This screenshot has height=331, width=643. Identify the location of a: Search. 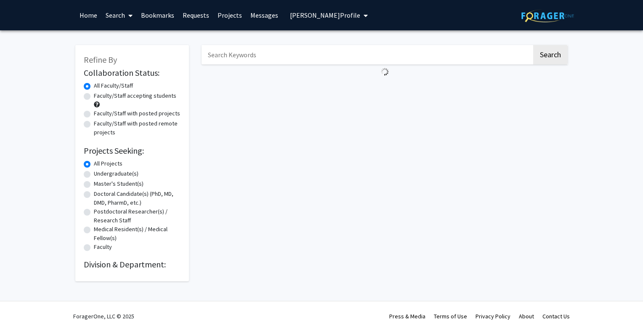
(119, 15).